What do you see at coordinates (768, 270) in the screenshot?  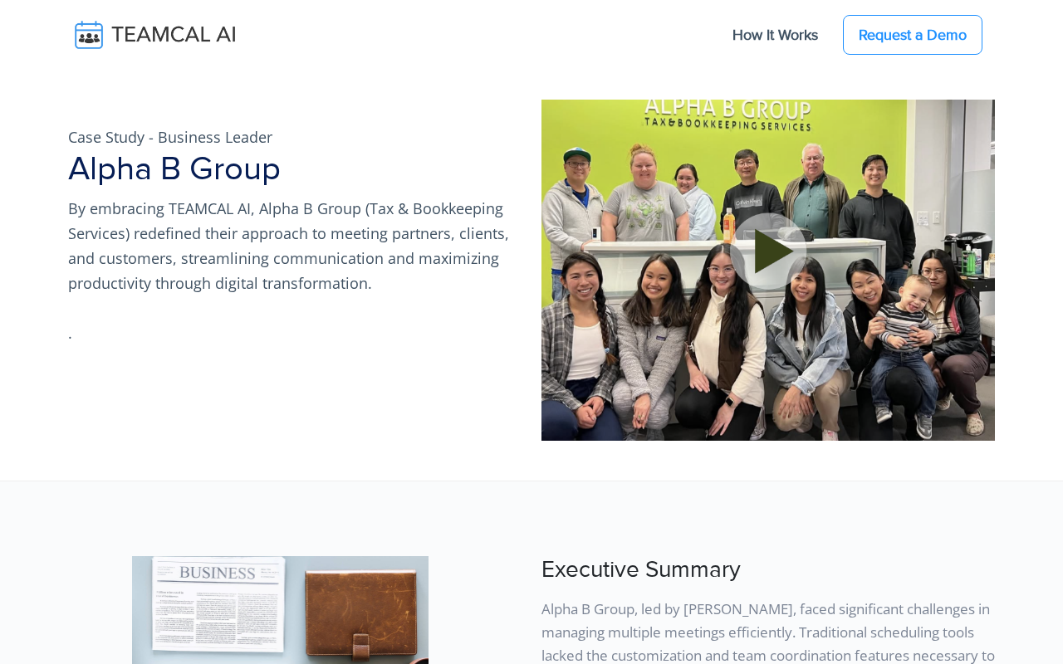 I see `img: pic` at bounding box center [768, 270].